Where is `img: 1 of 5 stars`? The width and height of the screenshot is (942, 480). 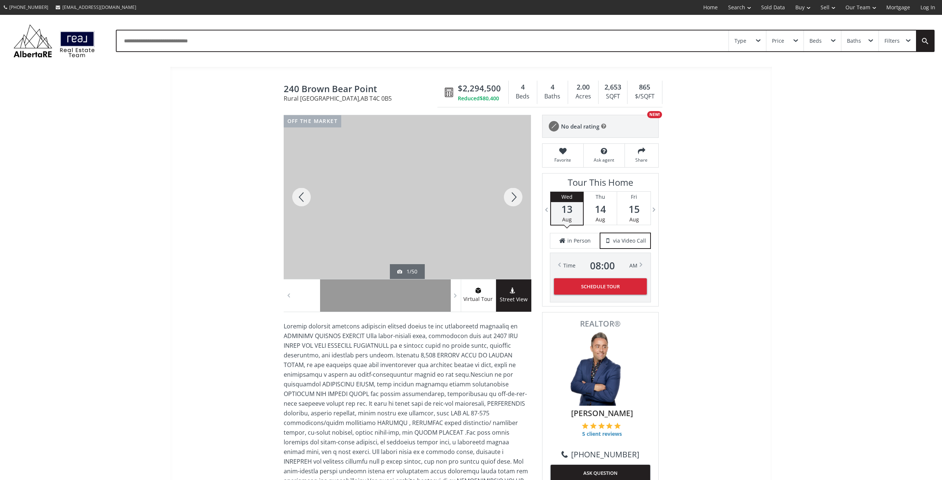 img: 1 of 5 stars is located at coordinates (585, 426).